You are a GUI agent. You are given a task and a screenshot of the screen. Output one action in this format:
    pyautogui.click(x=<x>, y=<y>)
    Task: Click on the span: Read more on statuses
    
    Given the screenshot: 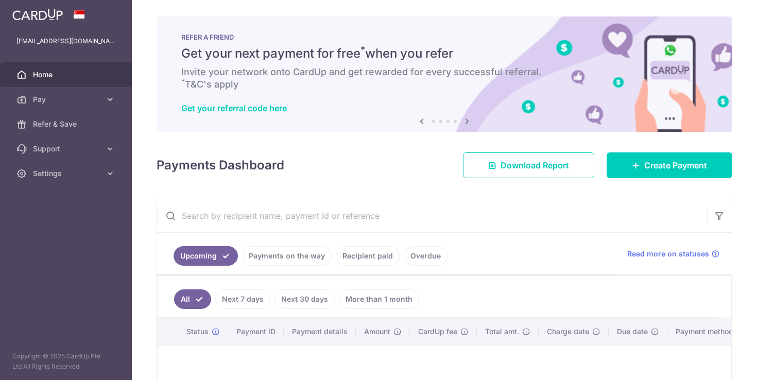 What is the action you would take?
    pyautogui.click(x=668, y=254)
    